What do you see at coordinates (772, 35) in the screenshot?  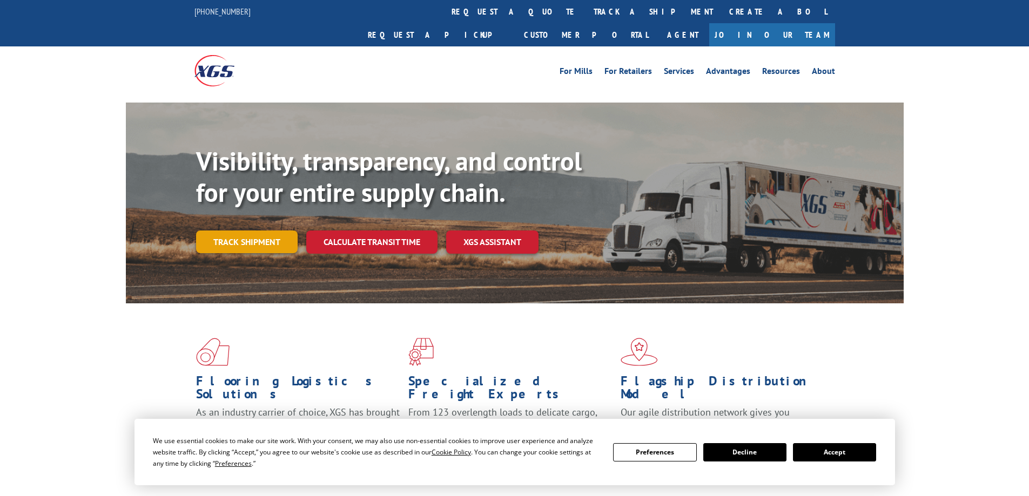 I see `a: Join Our Team` at bounding box center [772, 35].